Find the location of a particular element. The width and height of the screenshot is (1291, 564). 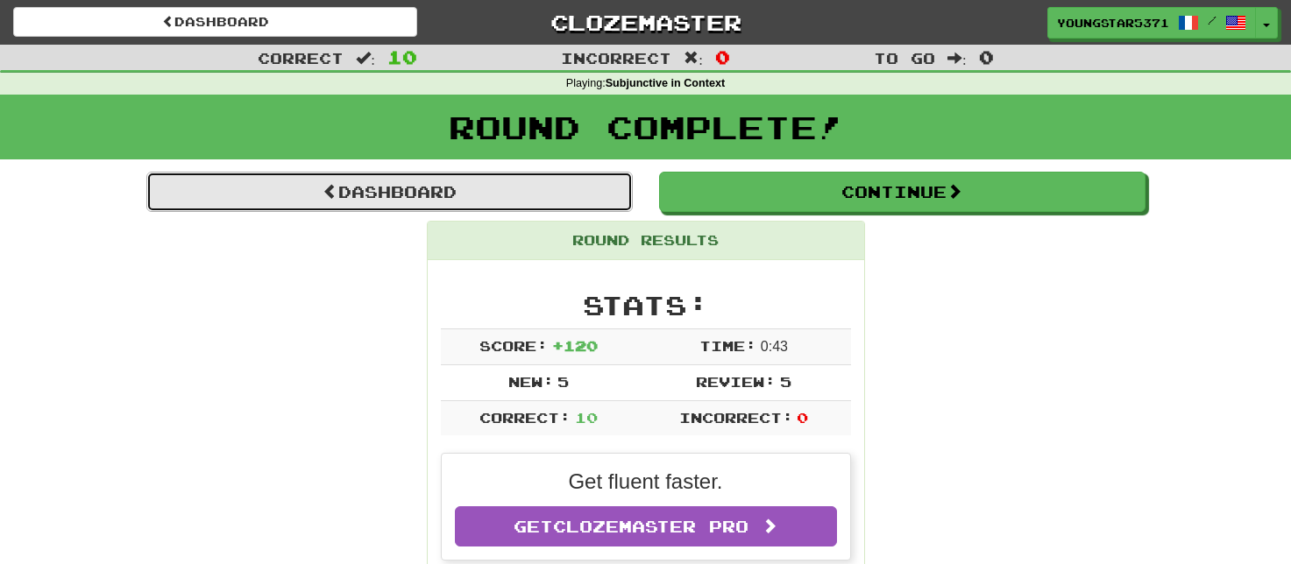

span: YoungStar5371 is located at coordinates (1113, 23).